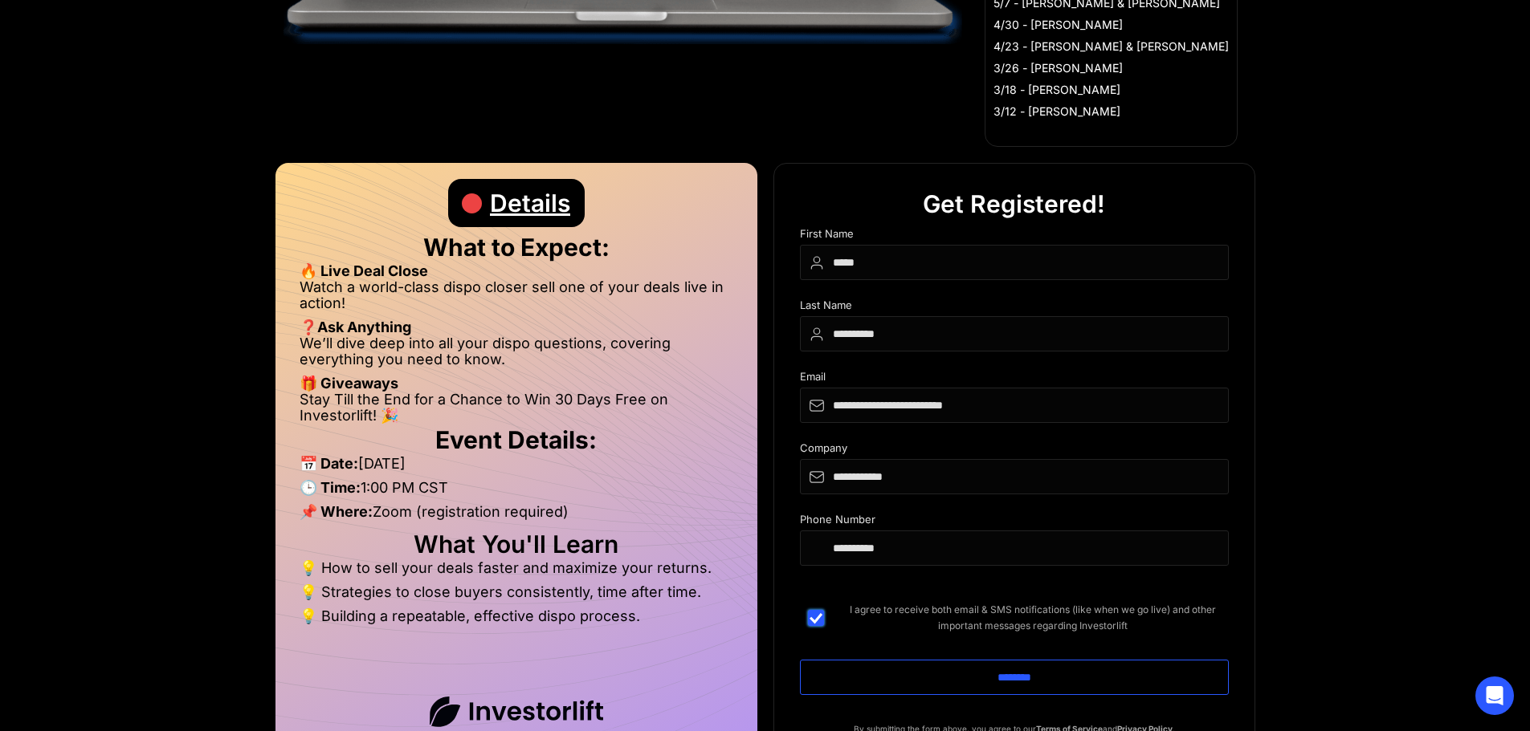 The width and height of the screenshot is (1530, 731). I want to click on li: Stay Till the End for a Chance to Win 30 Days Free on Investorlift! 🎉, so click(516, 408).